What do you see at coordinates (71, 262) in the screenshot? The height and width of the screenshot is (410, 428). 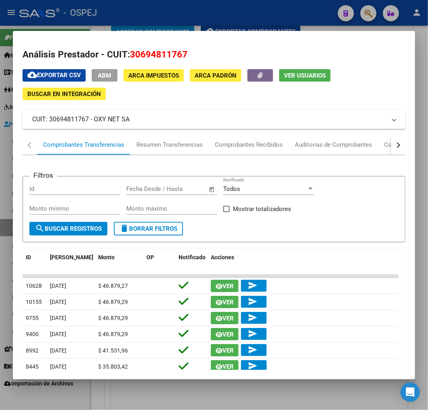 I see `datatable-header-cell: Fecha T.` at bounding box center [71, 262].